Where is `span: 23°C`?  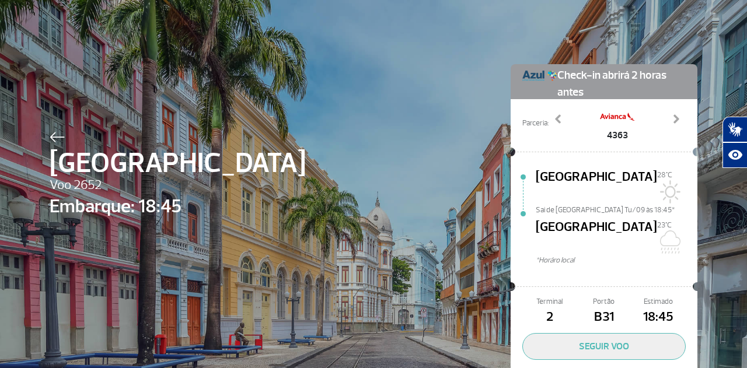
span: 23°C is located at coordinates (664, 225).